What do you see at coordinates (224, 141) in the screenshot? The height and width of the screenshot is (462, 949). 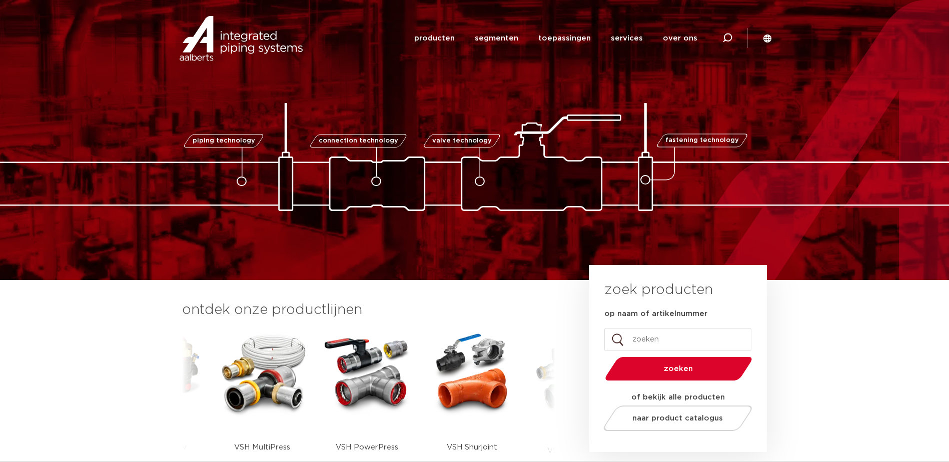 I see `span: piping technology` at bounding box center [224, 141].